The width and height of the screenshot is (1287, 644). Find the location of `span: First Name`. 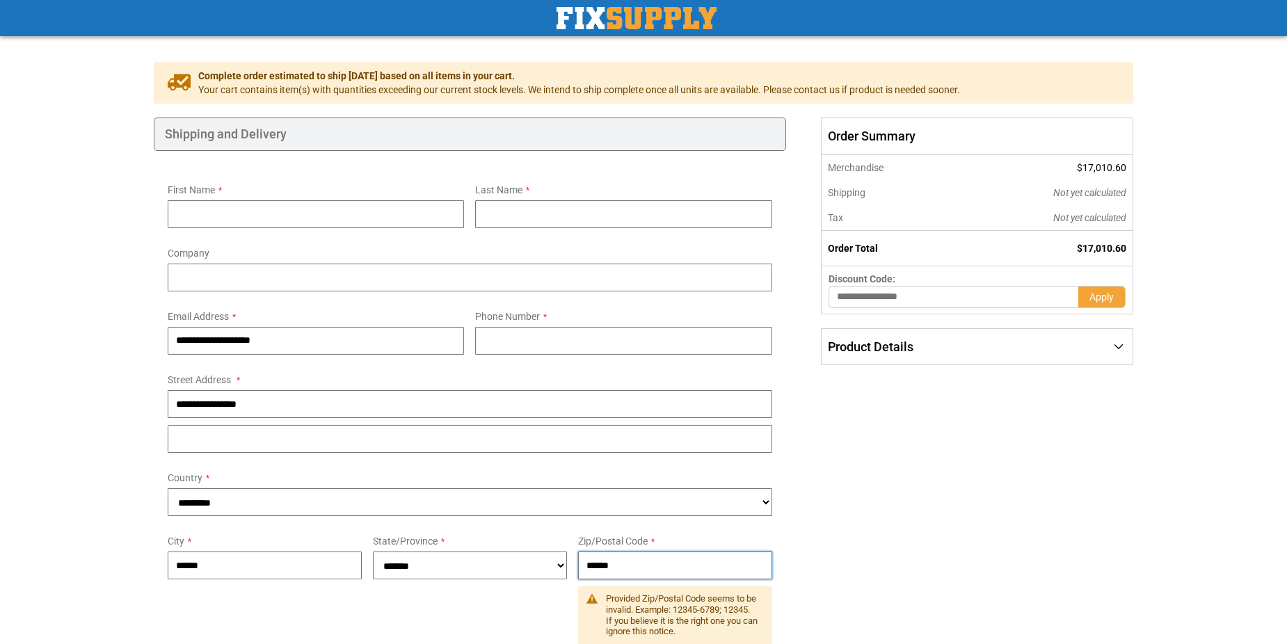

span: First Name is located at coordinates (191, 190).